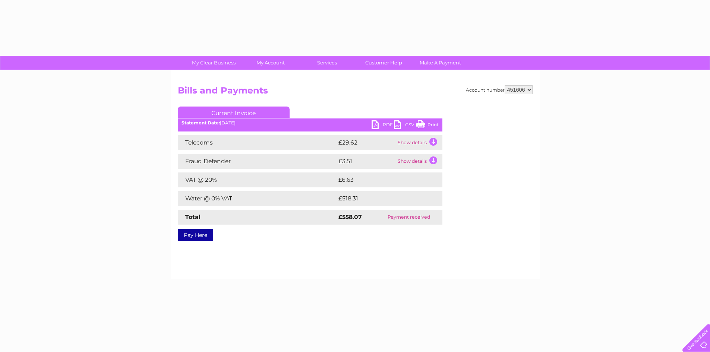 The width and height of the screenshot is (710, 352). What do you see at coordinates (193, 217) in the screenshot?
I see `strong: Total` at bounding box center [193, 217].